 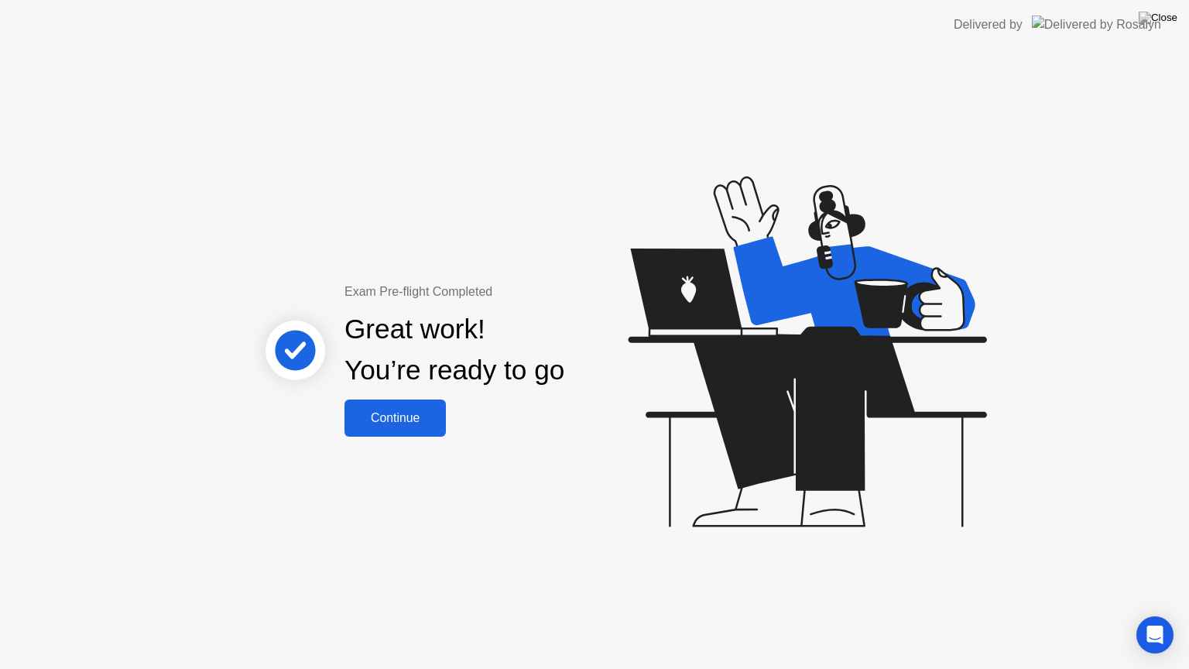 I want to click on div: Exam Pre-flight Completed, so click(x=504, y=292).